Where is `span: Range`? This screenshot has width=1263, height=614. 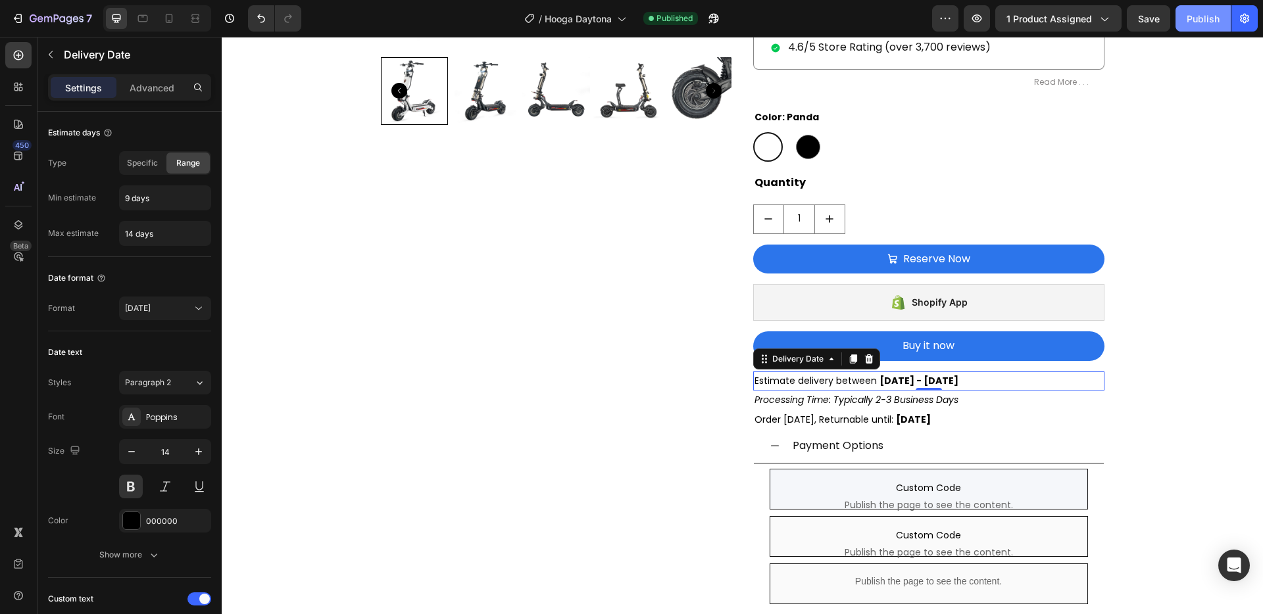 span: Range is located at coordinates (188, 163).